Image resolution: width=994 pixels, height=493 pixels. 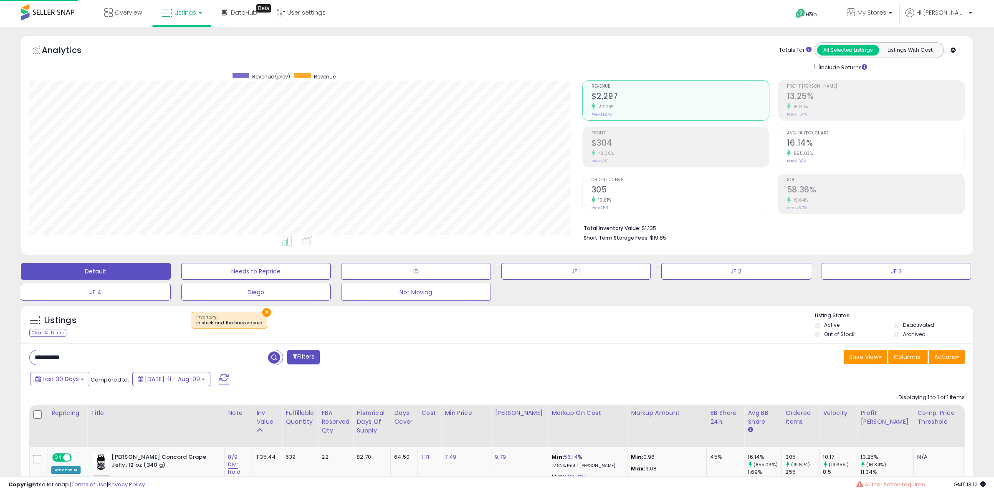 I want to click on span: Last 30 Days, so click(x=61, y=379).